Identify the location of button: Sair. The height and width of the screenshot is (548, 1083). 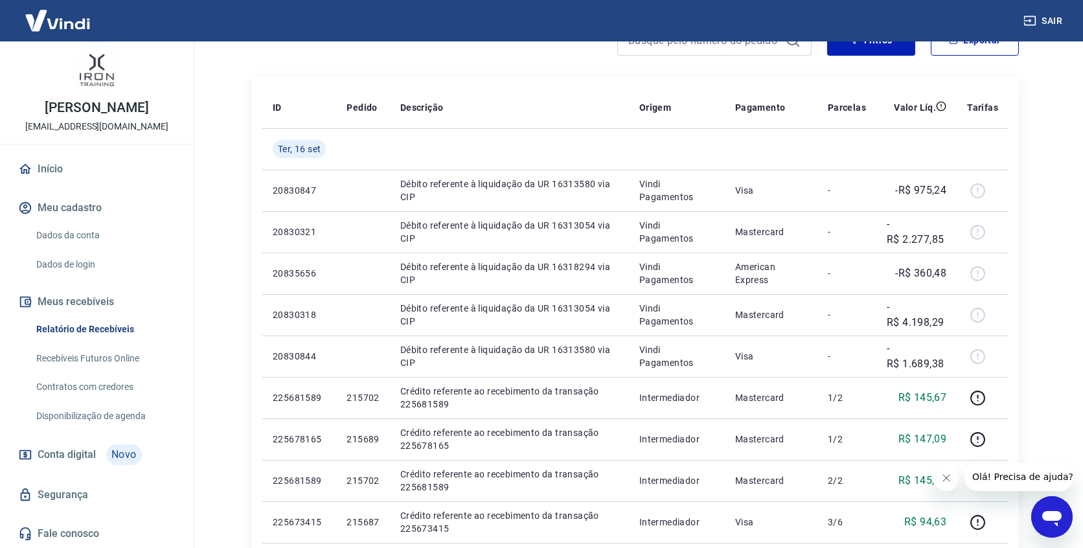
(1045, 21).